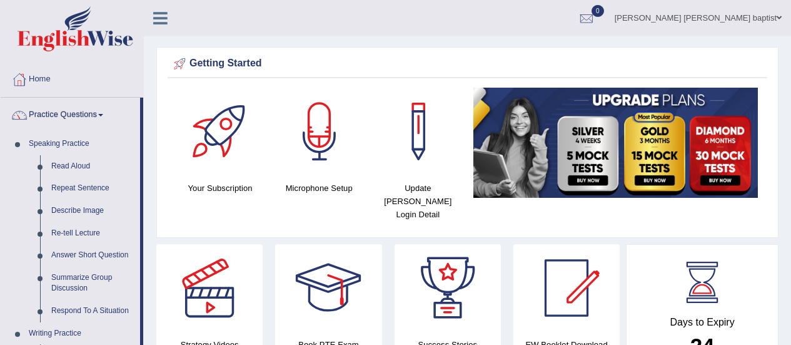  I want to click on a: Re-tell Lecture, so click(93, 233).